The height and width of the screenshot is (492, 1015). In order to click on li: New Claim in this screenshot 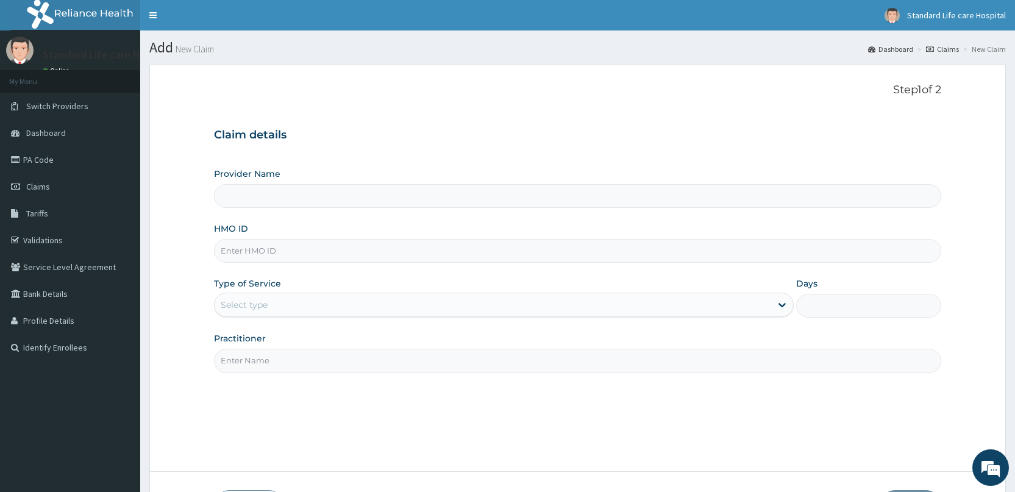, I will do `click(983, 49)`.